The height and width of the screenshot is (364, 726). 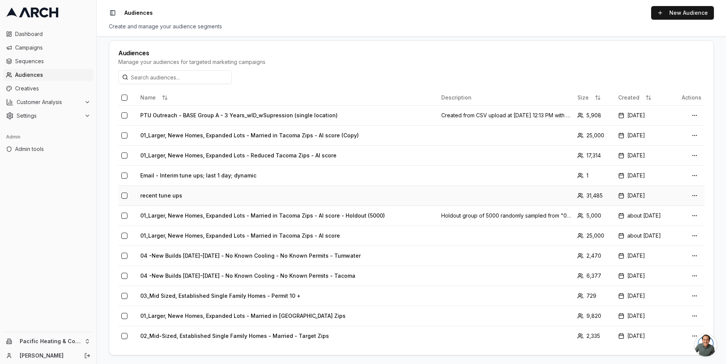 What do you see at coordinates (138, 13) in the screenshot?
I see `nav: breadcrumb` at bounding box center [138, 13].